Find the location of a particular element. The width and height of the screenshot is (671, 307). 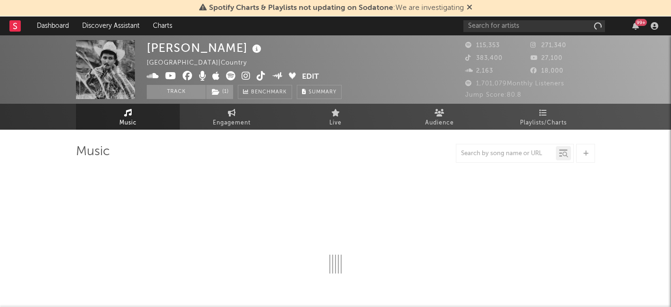

span: 1,701,079 Monthly Listeners is located at coordinates (515, 83).